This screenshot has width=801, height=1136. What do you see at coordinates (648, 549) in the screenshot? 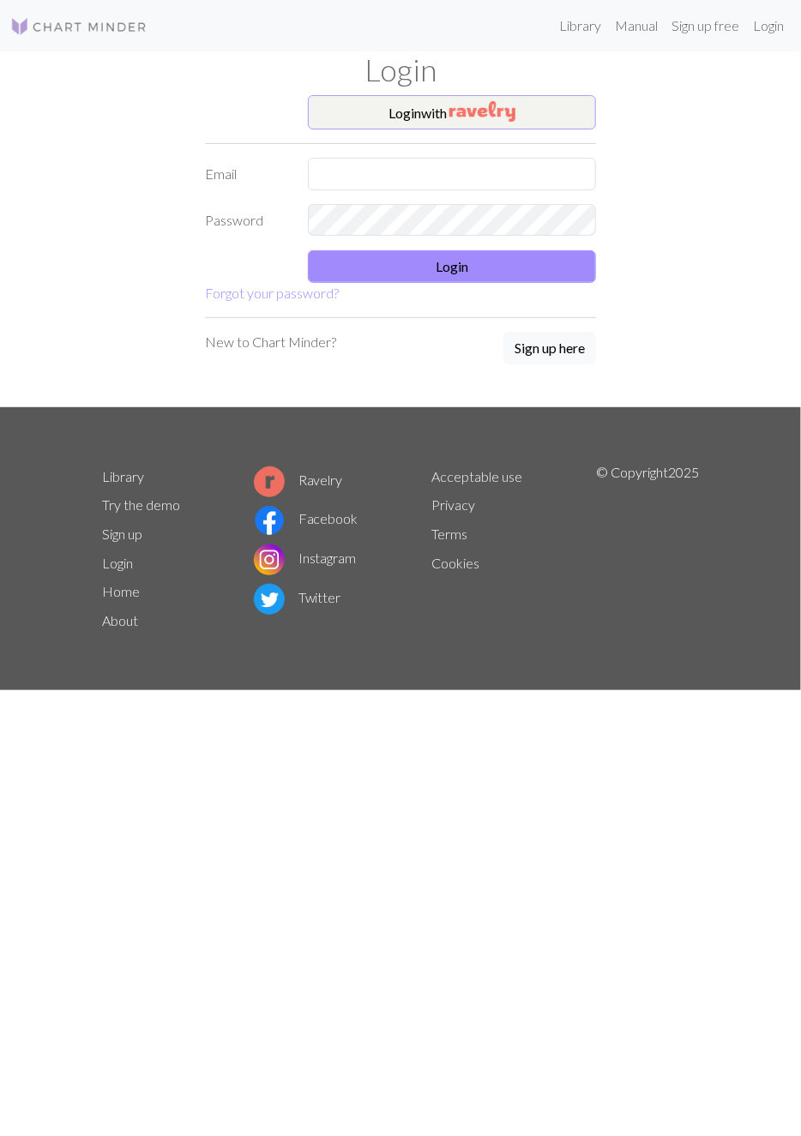
I see `p: © Copyright 2025` at bounding box center [648, 549].